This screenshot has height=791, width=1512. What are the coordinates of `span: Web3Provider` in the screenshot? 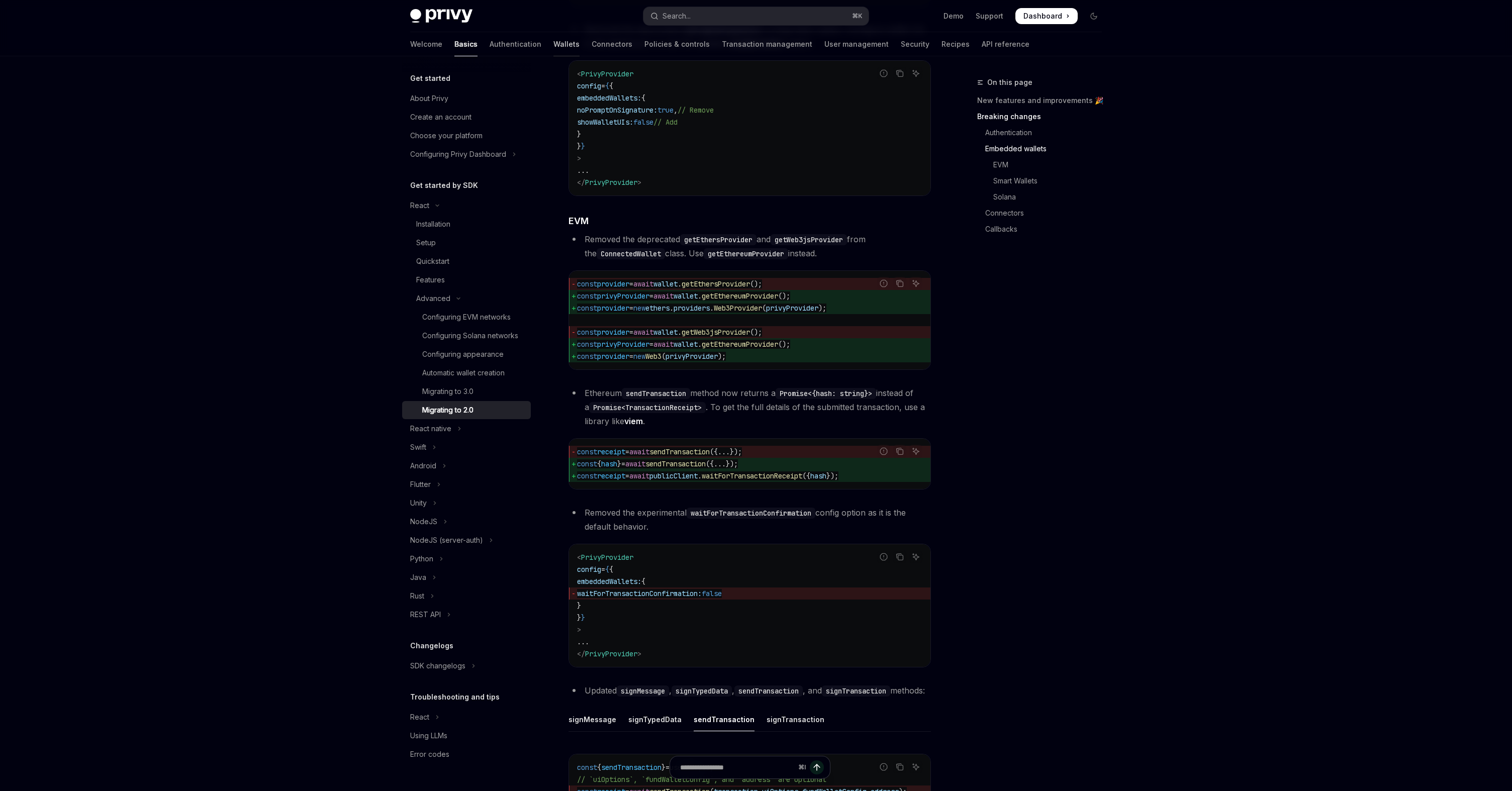 It's located at (738, 308).